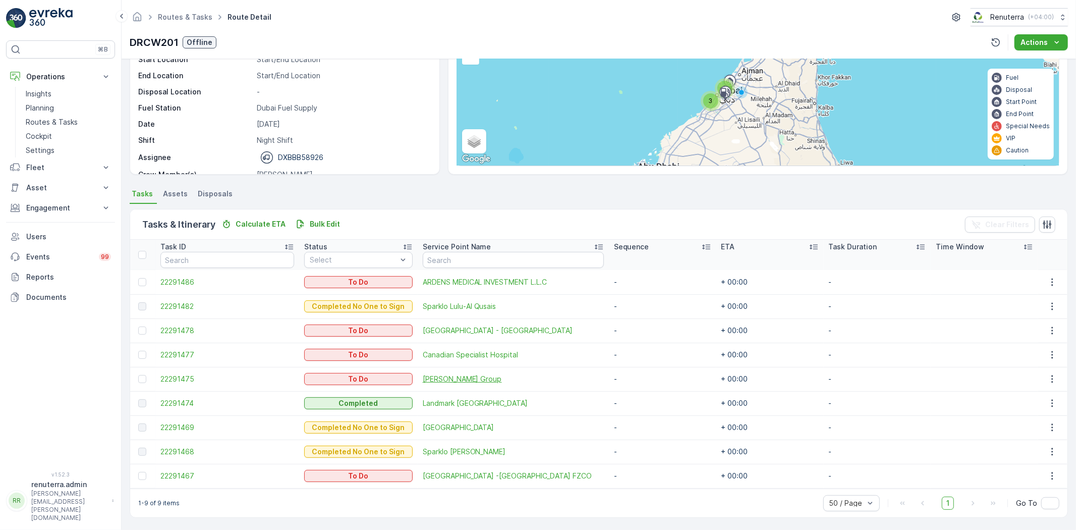 This screenshot has height=530, width=1076. Describe the element at coordinates (61, 168) in the screenshot. I see `p: Fleet` at that location.